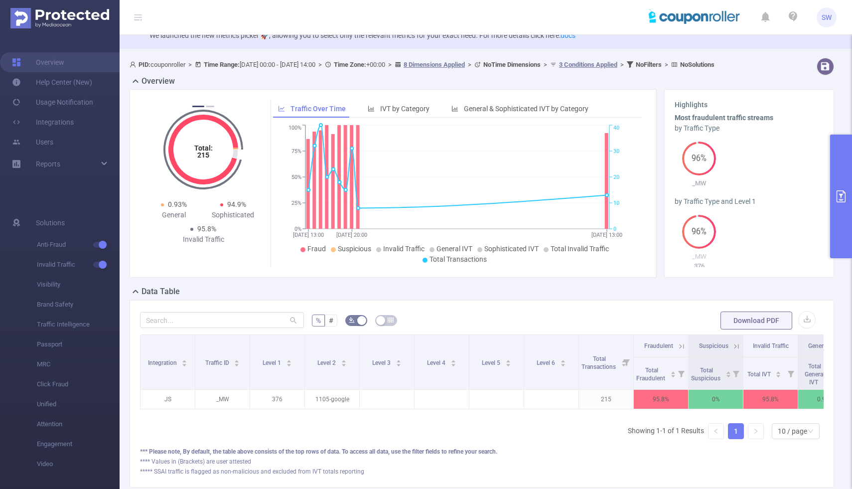  Describe the element at coordinates (222, 320) in the screenshot. I see `input: Search...` at that location.